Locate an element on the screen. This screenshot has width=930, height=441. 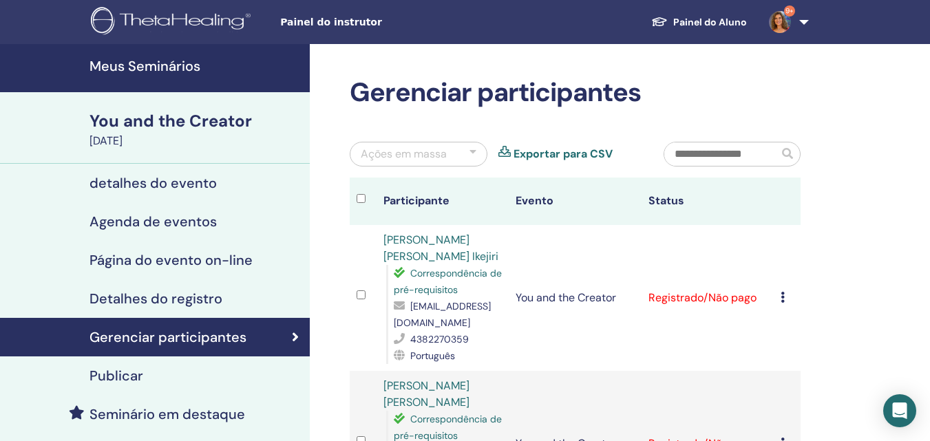
h4: Agenda de eventos is located at coordinates (153, 222).